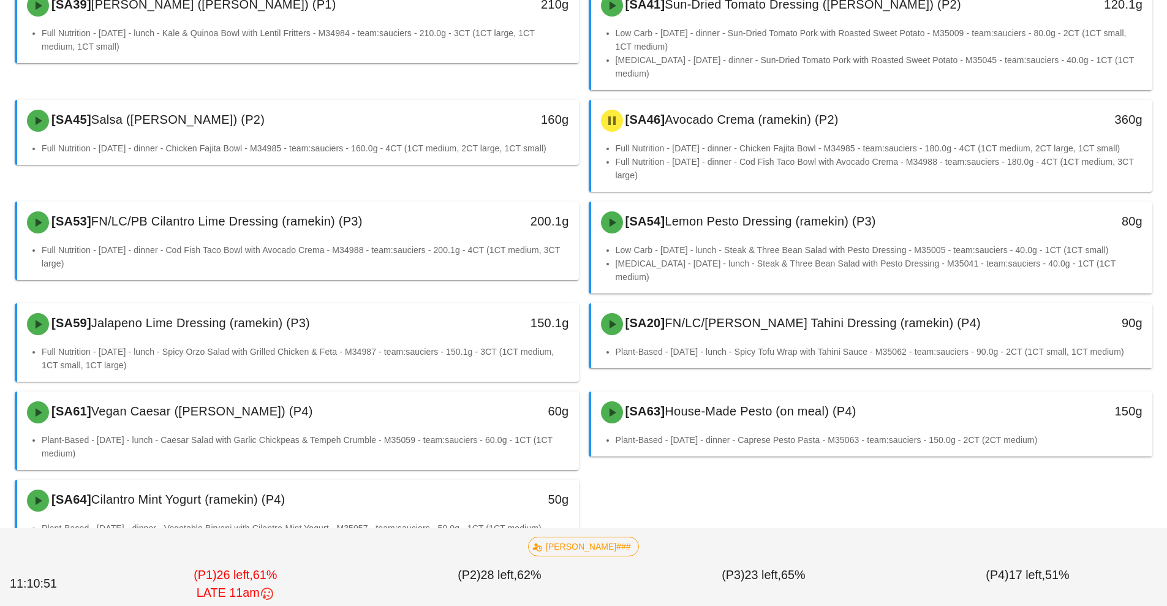  I want to click on span: Cilantro Mint Yogurt (ramekin) (P4), so click(188, 499).